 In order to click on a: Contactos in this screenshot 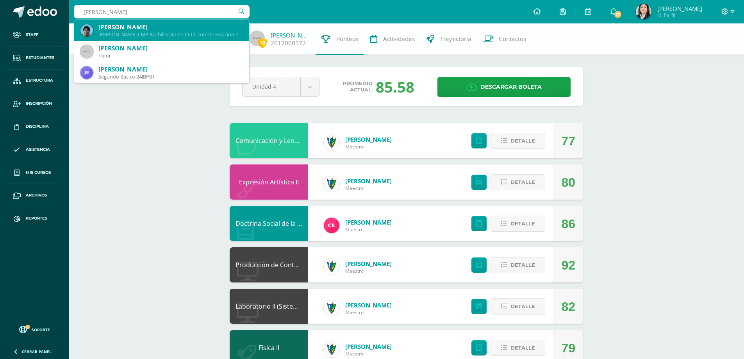, I will do `click(505, 39)`.